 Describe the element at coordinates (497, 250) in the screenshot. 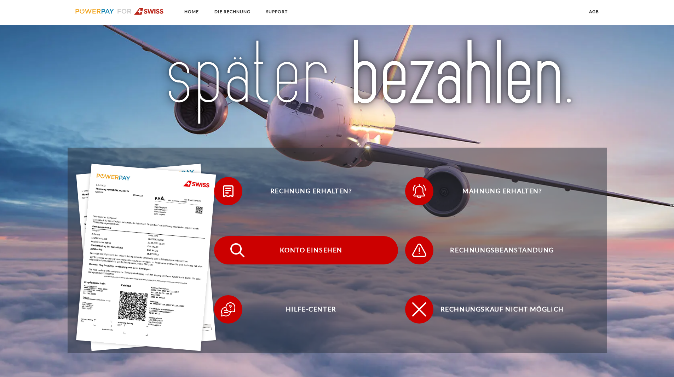

I see `button: Rechnungsbeanstandung` at that location.